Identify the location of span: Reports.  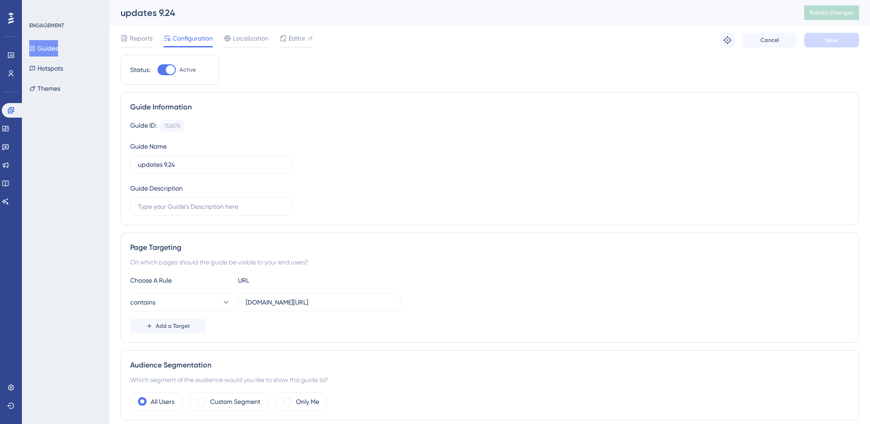
(141, 38).